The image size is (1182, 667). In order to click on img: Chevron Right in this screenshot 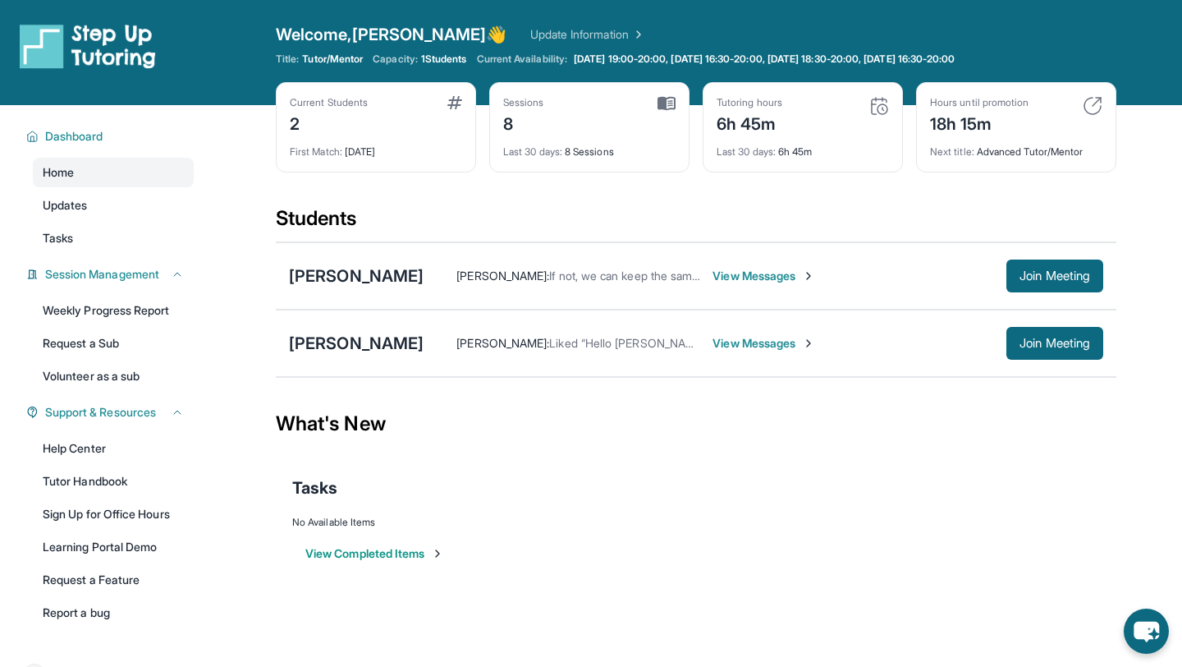, I will do `click(637, 34)`.